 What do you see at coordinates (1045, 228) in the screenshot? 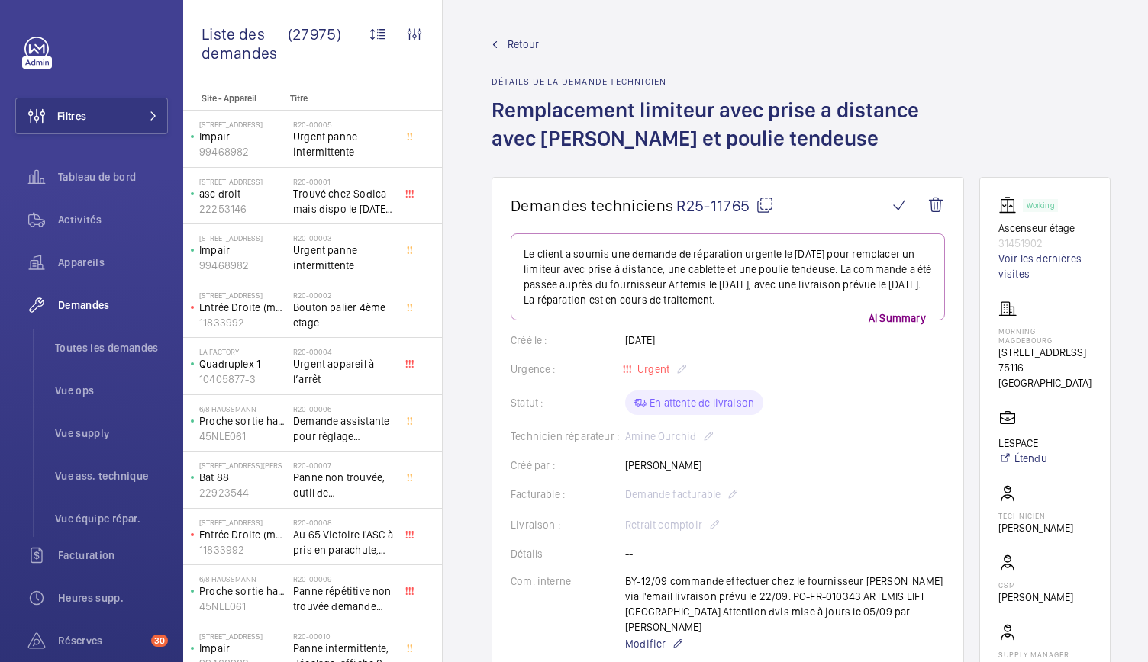
I see `p: Ascenseur étage` at bounding box center [1045, 228].